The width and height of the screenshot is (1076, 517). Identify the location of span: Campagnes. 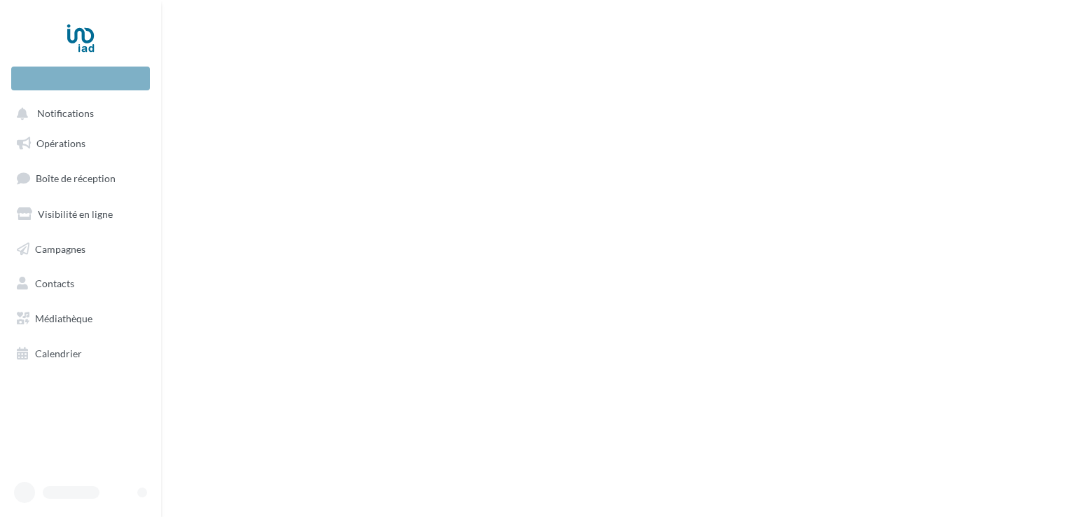
(60, 248).